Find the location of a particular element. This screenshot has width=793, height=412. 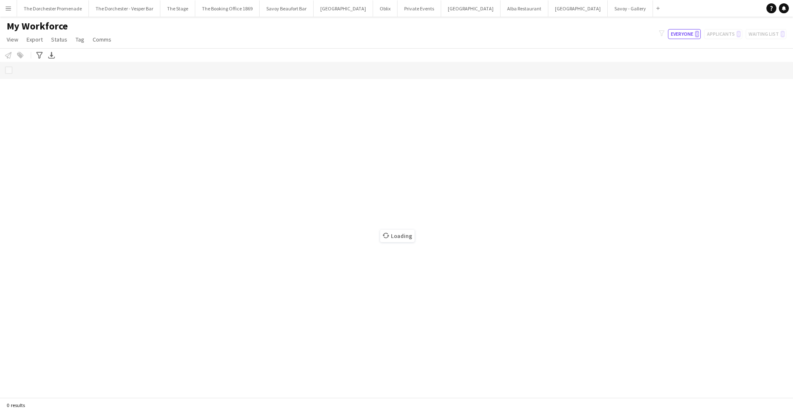

span: Loading is located at coordinates (397, 236).